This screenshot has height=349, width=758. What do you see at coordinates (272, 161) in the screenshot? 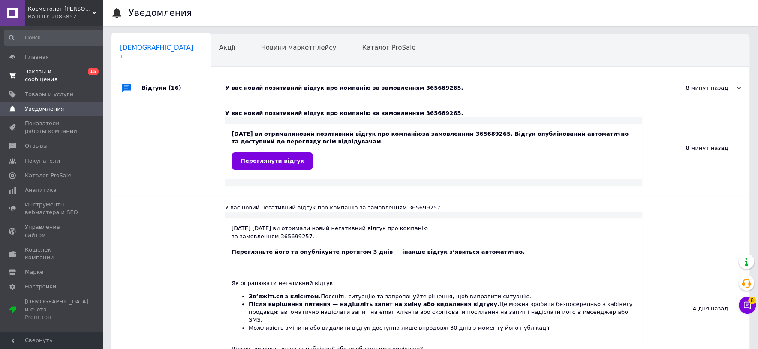
I see `a: Переглянути відгук` at bounding box center [272, 161].